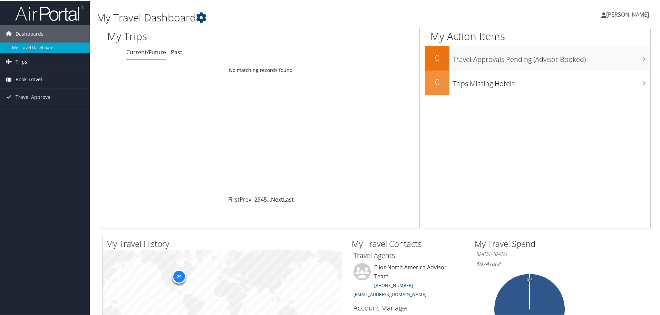 The image size is (660, 315). What do you see at coordinates (407, 255) in the screenshot?
I see `h3: Travel Agents` at bounding box center [407, 255].